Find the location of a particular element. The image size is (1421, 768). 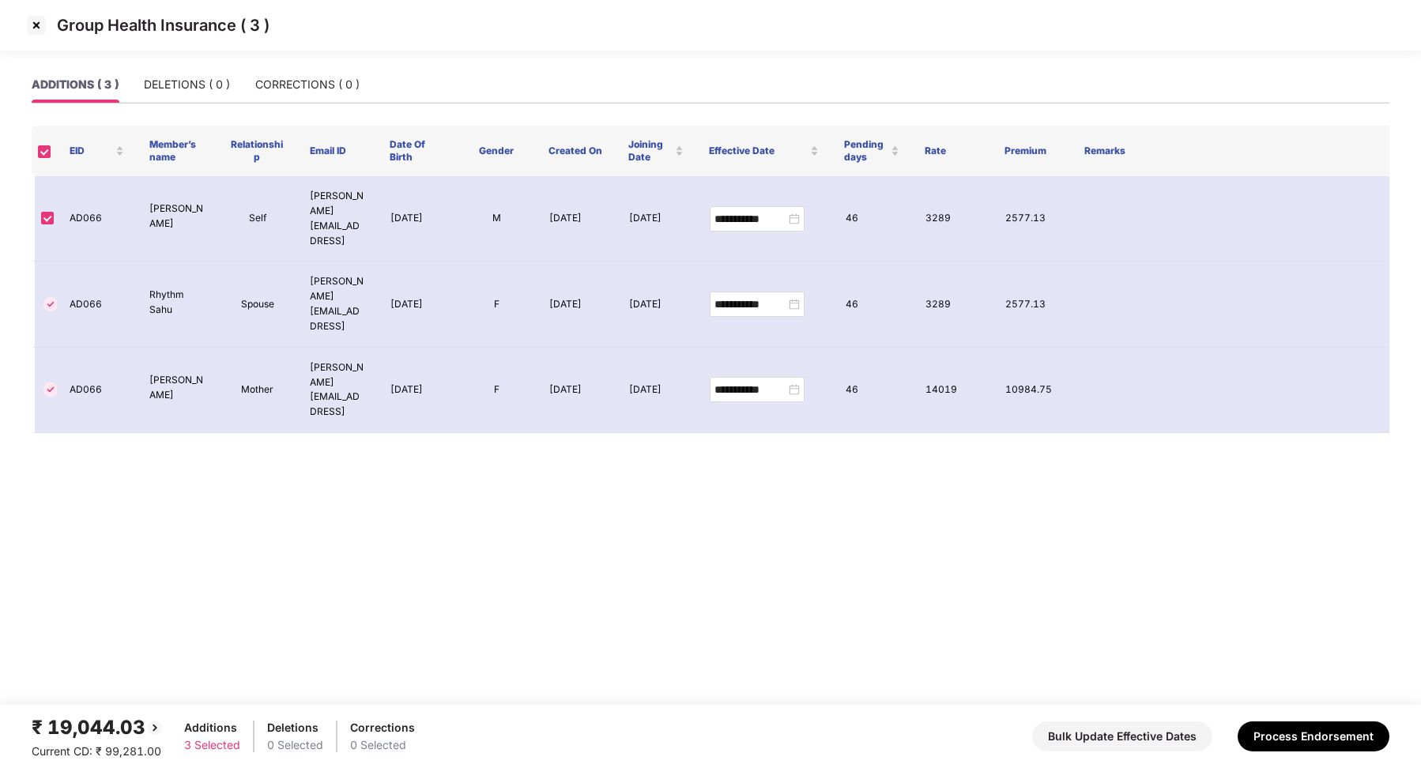

p: Group Health Insurance ( 3 ) is located at coordinates (163, 25).